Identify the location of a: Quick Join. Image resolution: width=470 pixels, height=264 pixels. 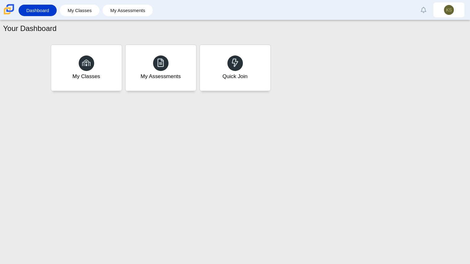
(235, 68).